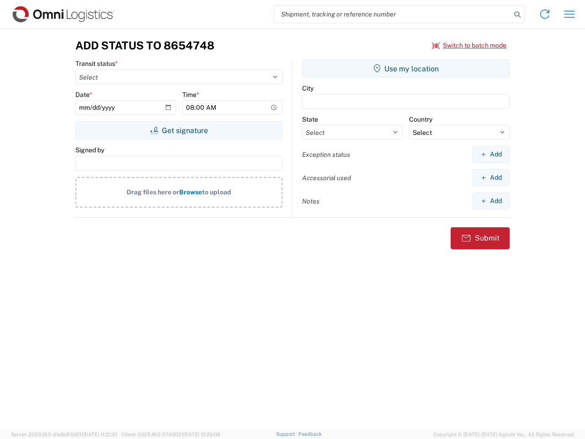 This screenshot has width=585, height=439. I want to click on label: Country, so click(421, 119).